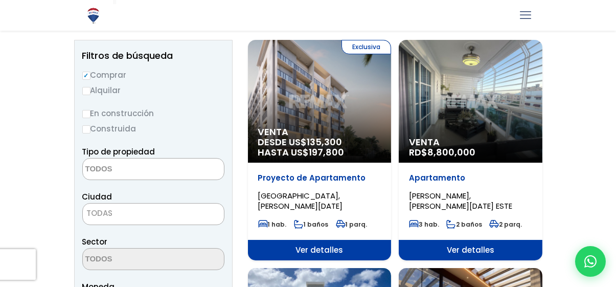  Describe the element at coordinates (452, 152) in the screenshot. I see `span: 8,800,000` at that location.